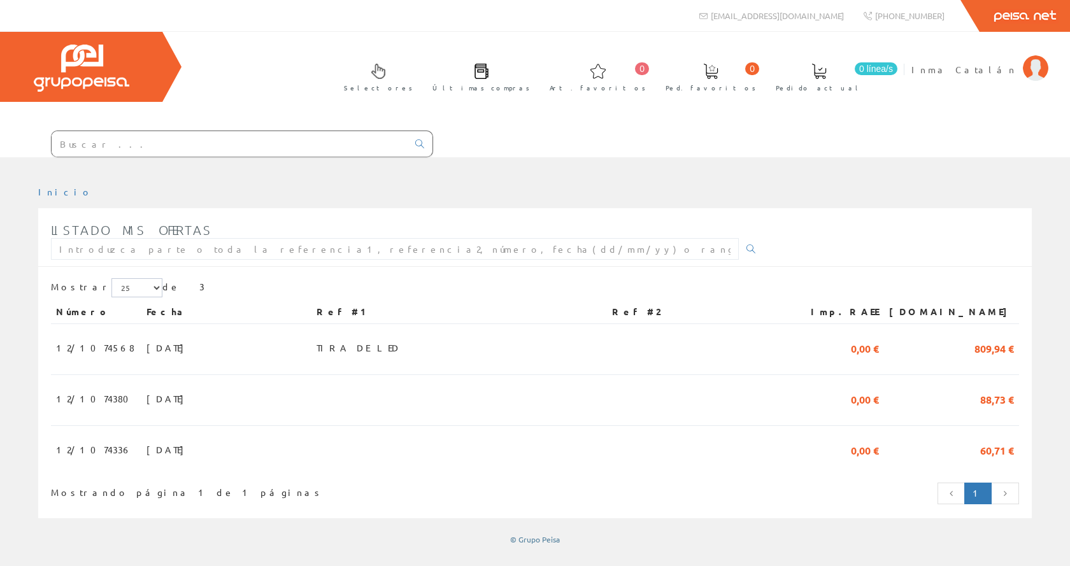 The width and height of the screenshot is (1070, 566). What do you see at coordinates (226, 312) in the screenshot?
I see `th: Fecha` at bounding box center [226, 312].